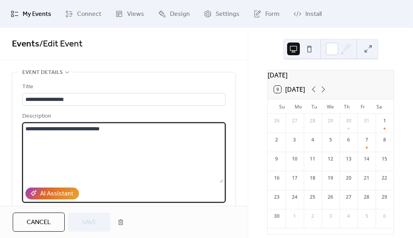 The height and width of the screenshot is (238, 413). Describe the element at coordinates (294, 159) in the screenshot. I see `div: 10` at that location.